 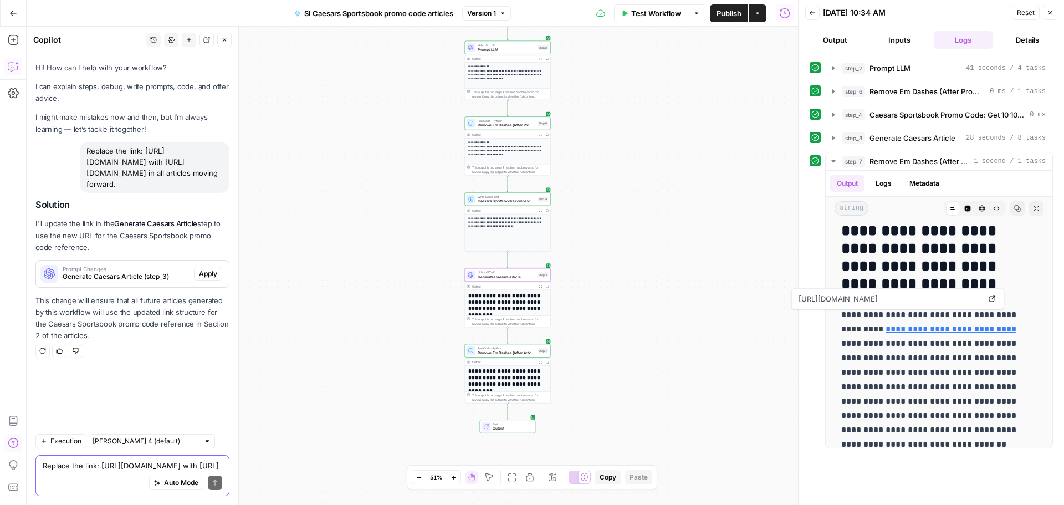 What do you see at coordinates (924, 183) in the screenshot?
I see `button: Metadata` at bounding box center [924, 183].